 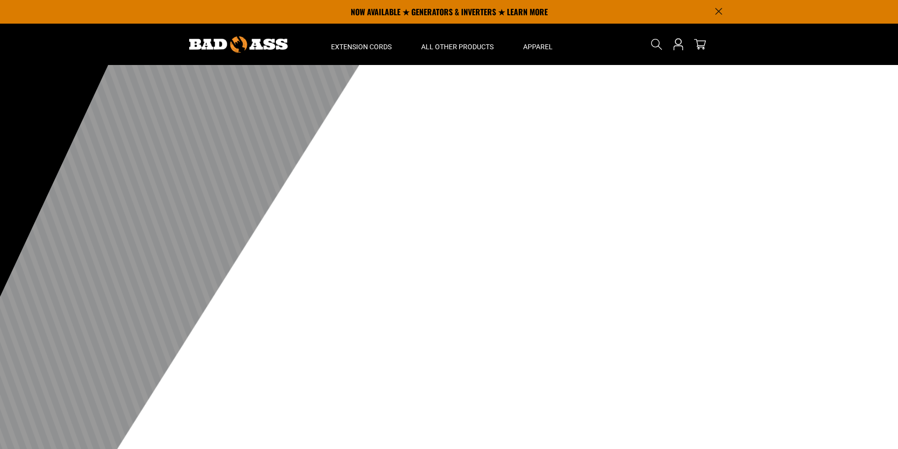 I want to click on span: All Other Products, so click(x=457, y=47).